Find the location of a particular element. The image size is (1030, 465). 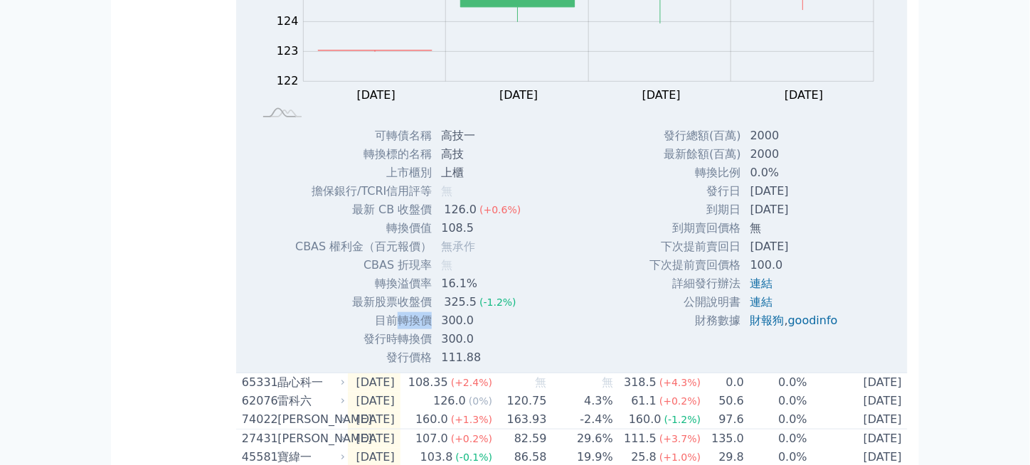

td: 111.88 is located at coordinates (482, 358).